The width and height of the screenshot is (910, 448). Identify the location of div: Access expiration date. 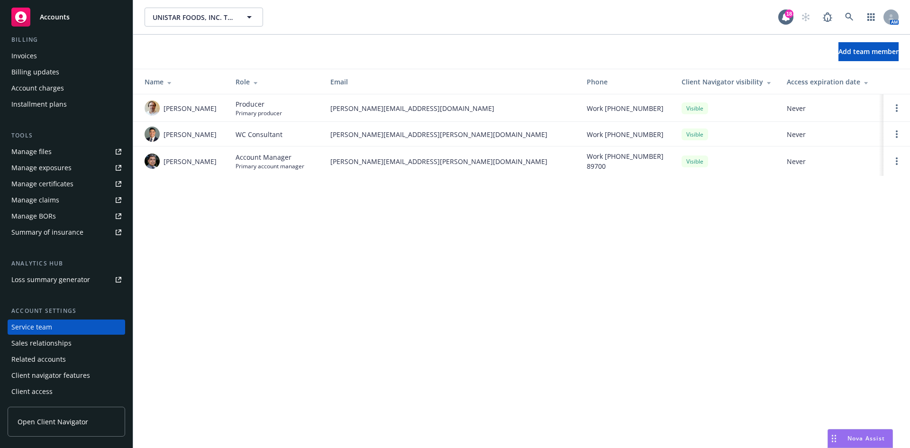
(831, 81).